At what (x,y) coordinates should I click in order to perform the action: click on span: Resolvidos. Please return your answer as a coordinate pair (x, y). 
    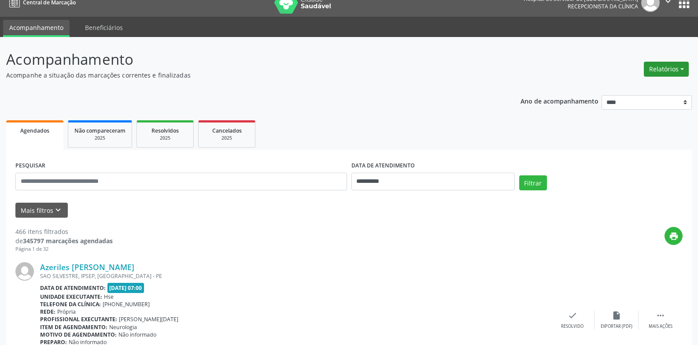
    Looking at the image, I should click on (165, 130).